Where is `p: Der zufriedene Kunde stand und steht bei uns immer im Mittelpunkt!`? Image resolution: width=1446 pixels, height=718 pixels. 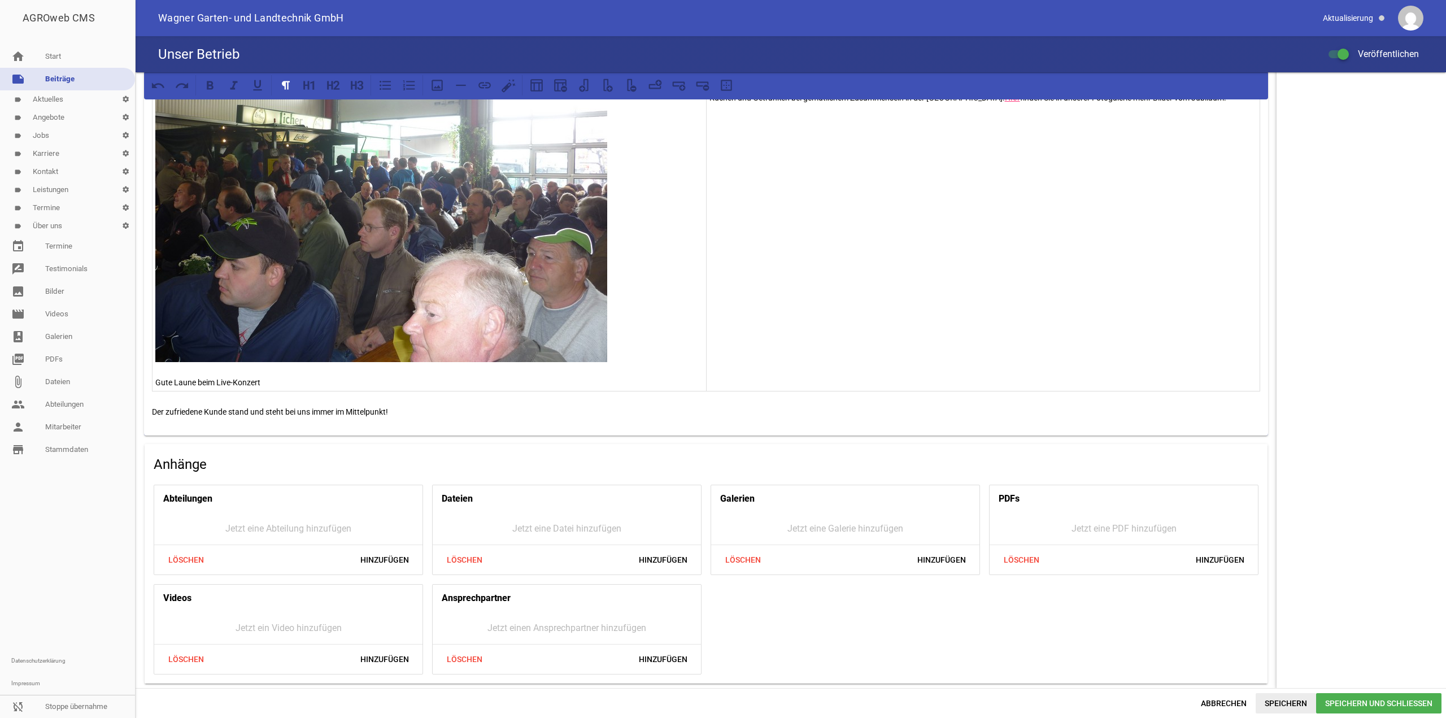
p: Der zufriedene Kunde stand und steht bei uns immer im Mittelpunkt! is located at coordinates (706, 405).